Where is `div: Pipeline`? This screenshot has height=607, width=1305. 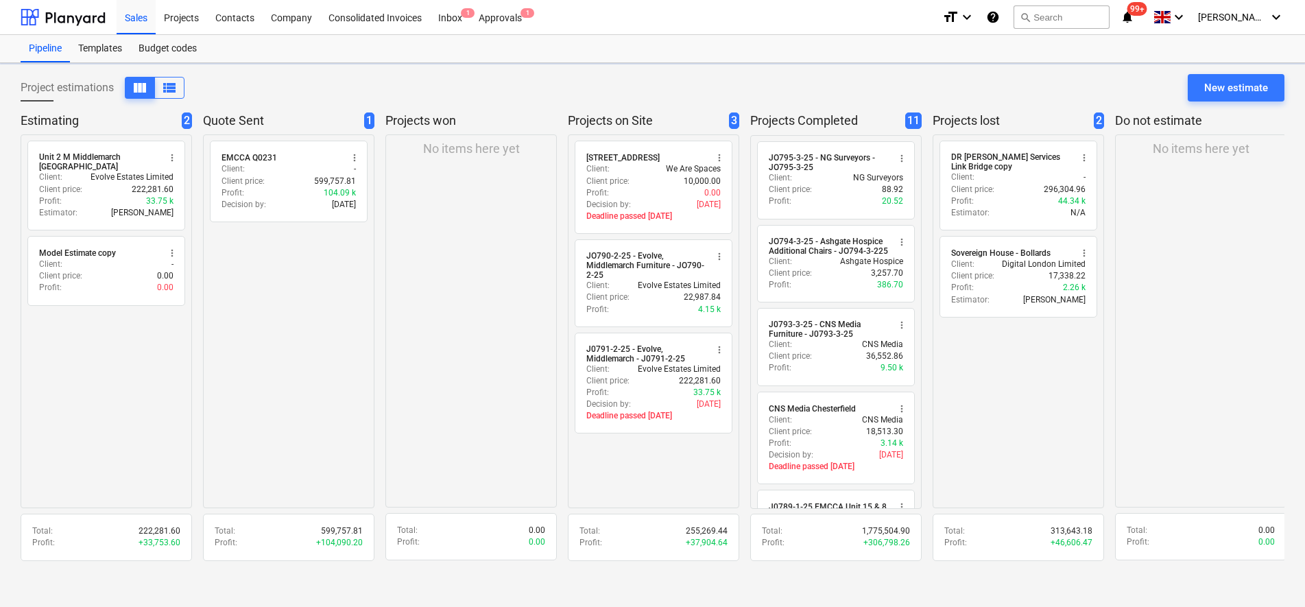
div: Pipeline is located at coordinates (45, 49).